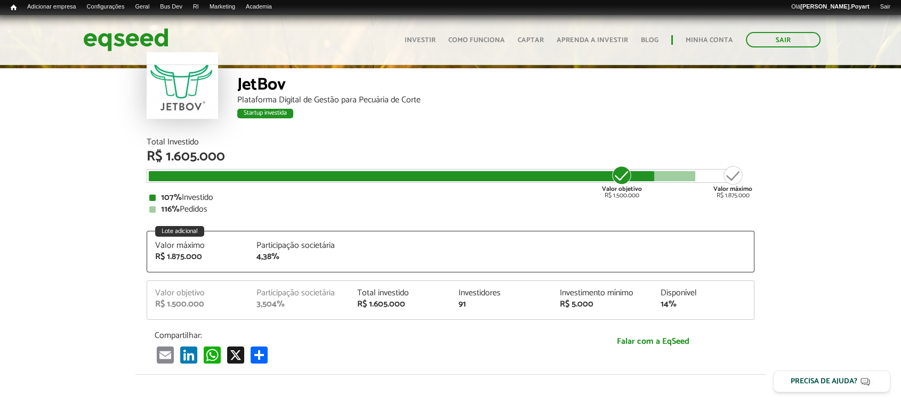 Image resolution: width=901 pixels, height=403 pixels. What do you see at coordinates (165, 354) in the screenshot?
I see `a: Email` at bounding box center [165, 354].